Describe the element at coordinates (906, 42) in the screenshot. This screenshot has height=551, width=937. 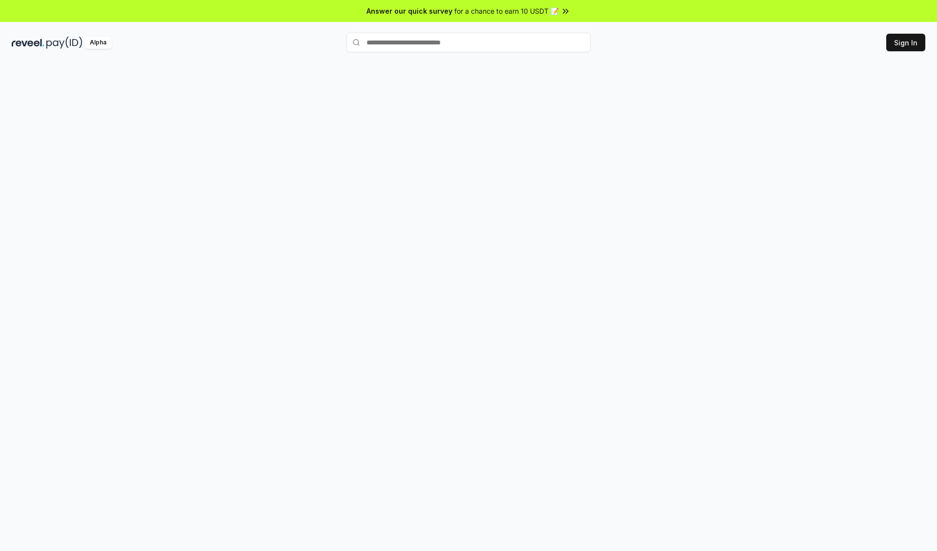
I see `button: Sign In` at that location.